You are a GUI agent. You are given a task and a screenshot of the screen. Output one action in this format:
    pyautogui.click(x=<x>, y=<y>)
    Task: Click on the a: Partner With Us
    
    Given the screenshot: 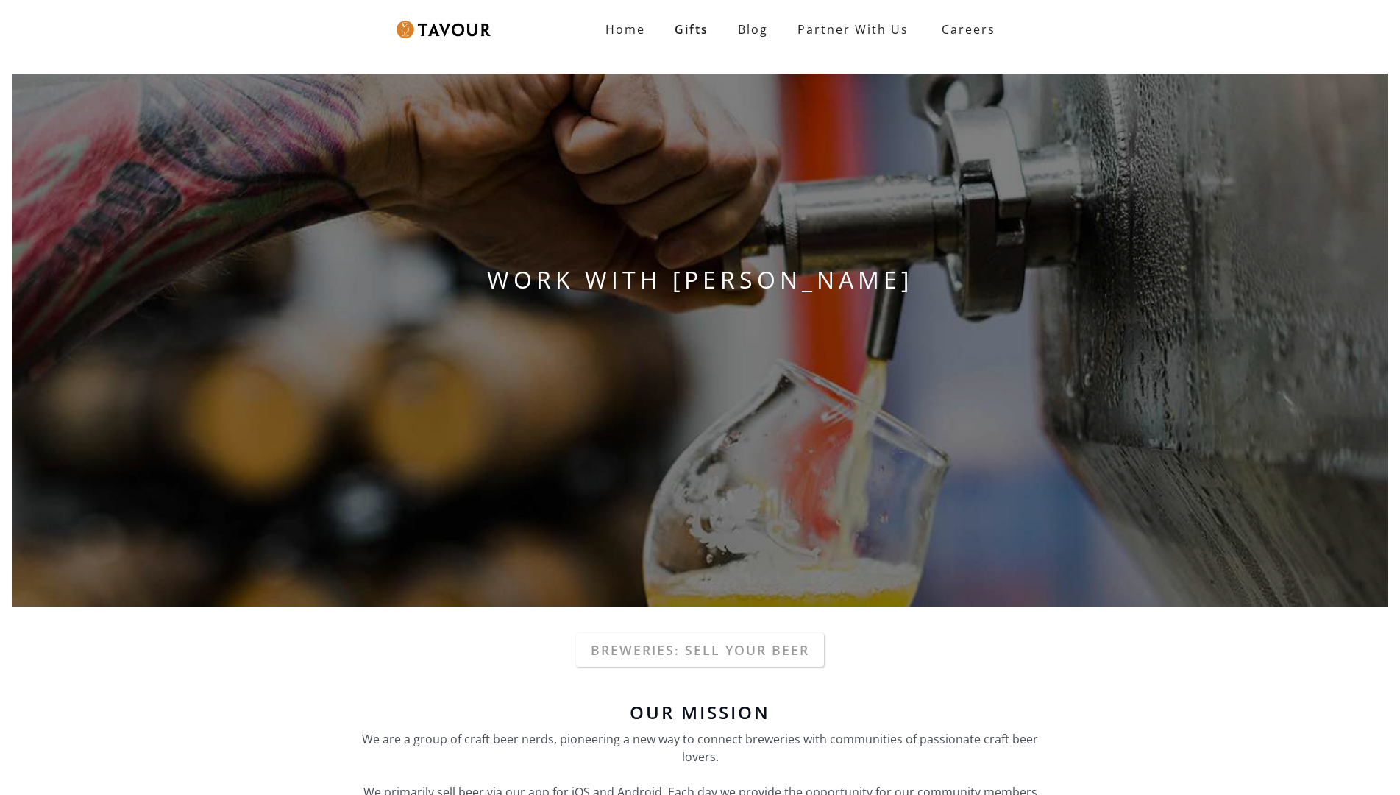 What is the action you would take?
    pyautogui.click(x=853, y=29)
    